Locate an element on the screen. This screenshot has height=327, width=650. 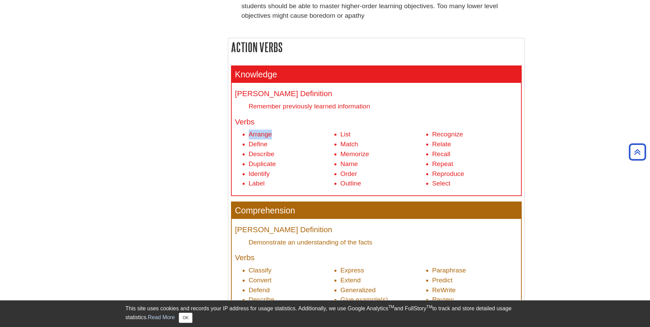
li: Recall is located at coordinates (475, 154).